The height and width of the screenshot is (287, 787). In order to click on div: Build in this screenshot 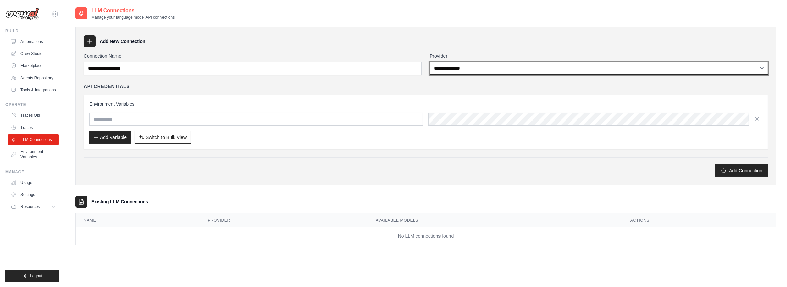, I will do `click(32, 31)`.